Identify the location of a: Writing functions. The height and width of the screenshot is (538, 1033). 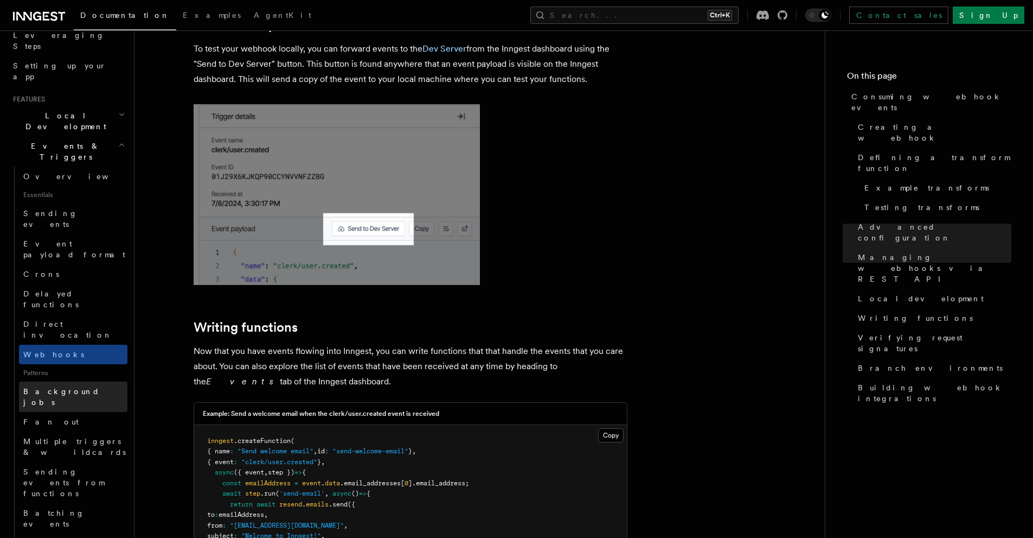
(246, 327).